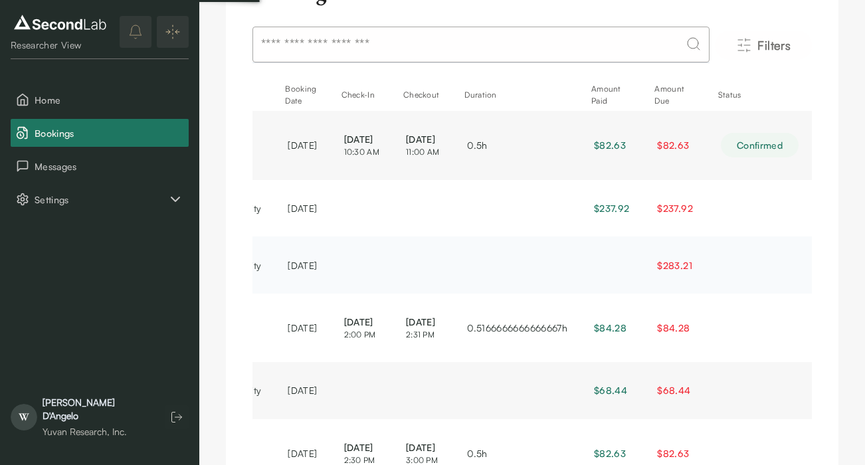 Image resolution: width=865 pixels, height=465 pixels. What do you see at coordinates (100, 133) in the screenshot?
I see `button: Bookings` at bounding box center [100, 133].